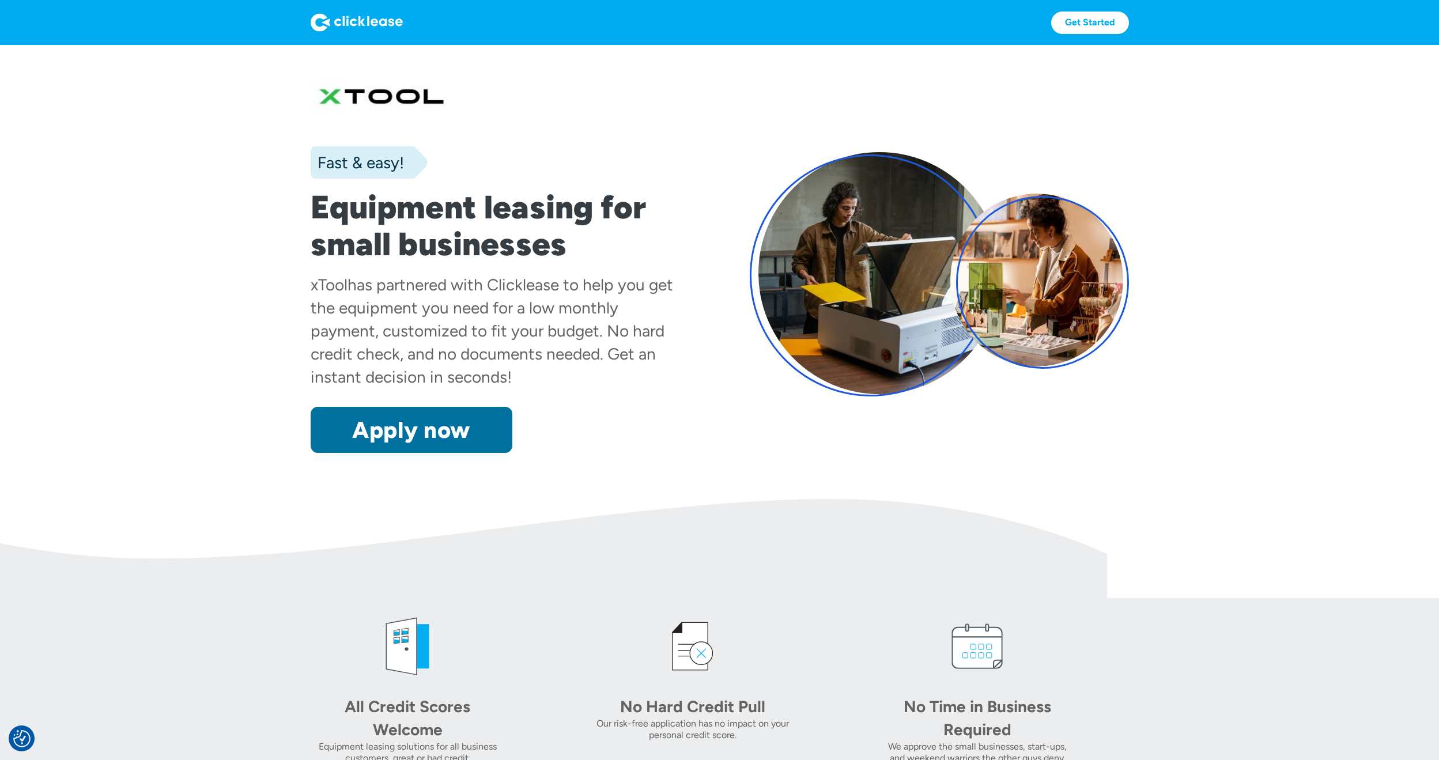  I want to click on div: xTool, so click(329, 285).